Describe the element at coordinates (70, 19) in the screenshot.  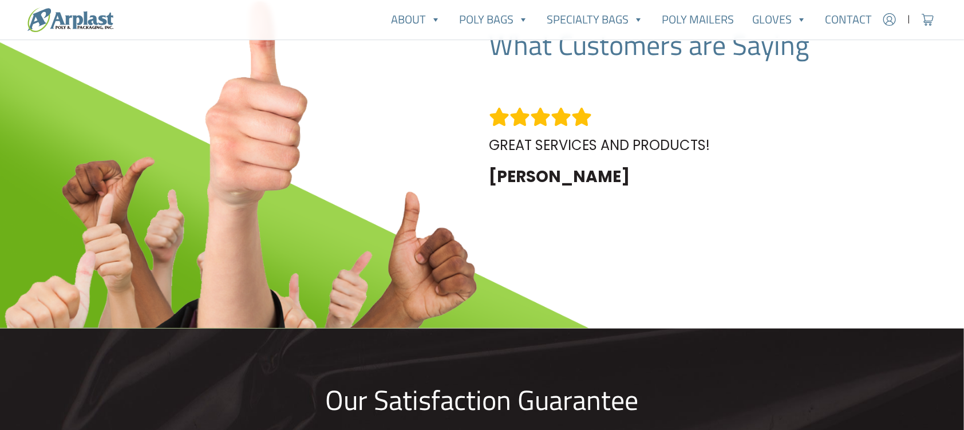
I see `img: logo` at that location.